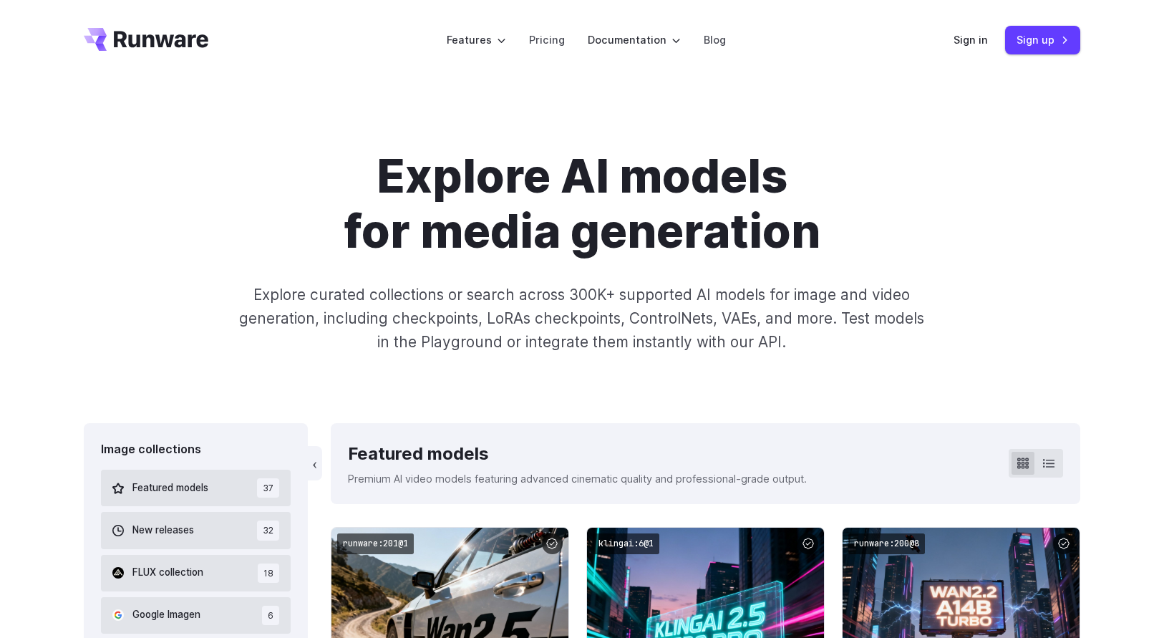 Image resolution: width=1164 pixels, height=638 pixels. Describe the element at coordinates (886, 543) in the screenshot. I see `code: runware:200@8` at that location.